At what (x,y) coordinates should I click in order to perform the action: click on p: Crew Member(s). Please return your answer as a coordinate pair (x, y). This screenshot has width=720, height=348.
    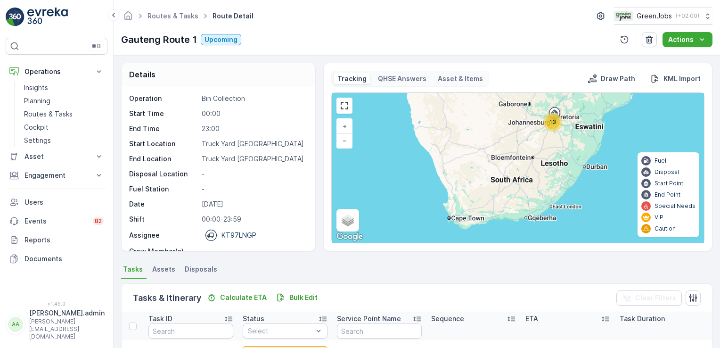
    Looking at the image, I should click on (164, 251).